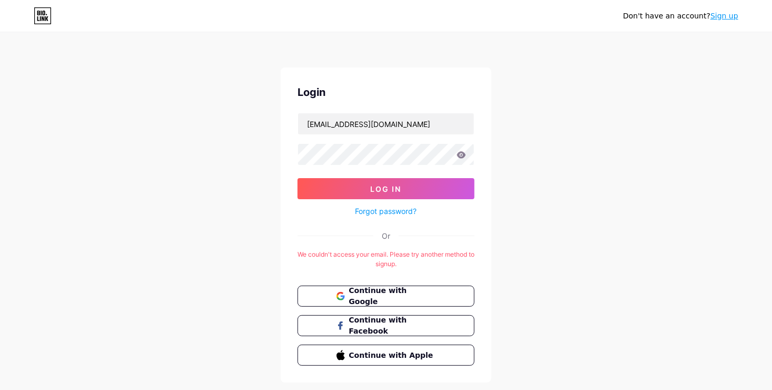 Image resolution: width=772 pixels, height=390 pixels. I want to click on a: Continue with Facebook, so click(386, 325).